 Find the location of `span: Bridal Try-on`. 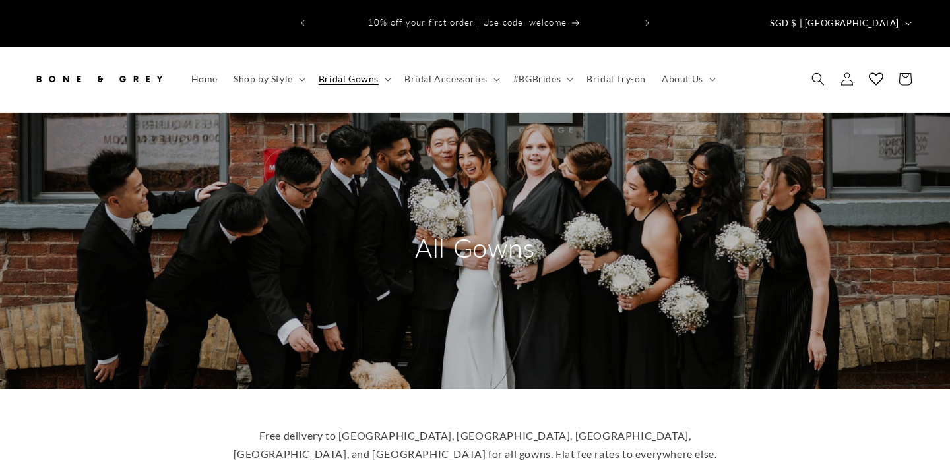

span: Bridal Try-on is located at coordinates (616, 79).